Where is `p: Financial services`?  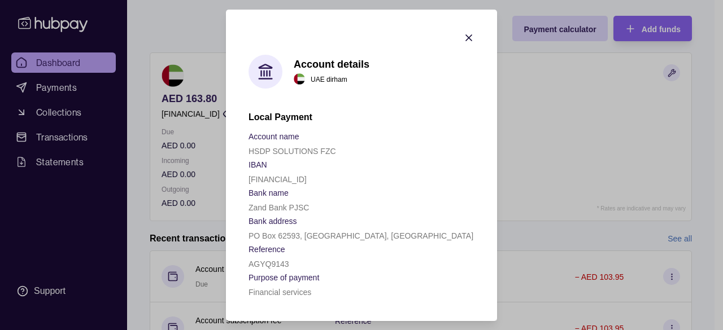
p: Financial services is located at coordinates (279, 292).